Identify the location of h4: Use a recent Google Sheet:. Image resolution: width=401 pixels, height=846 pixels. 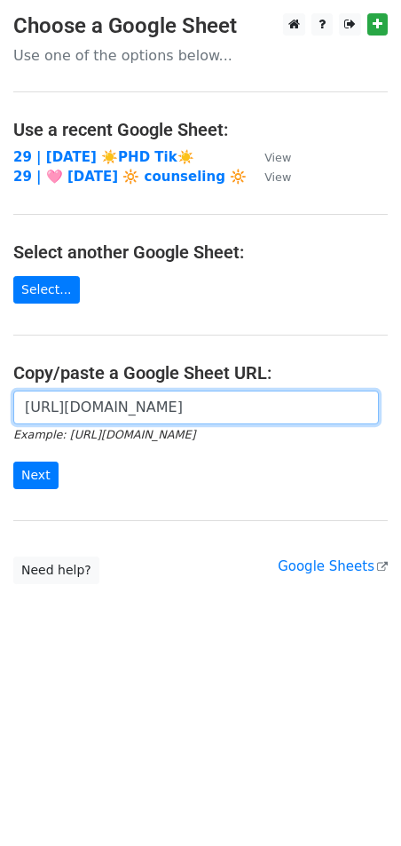
(201, 130).